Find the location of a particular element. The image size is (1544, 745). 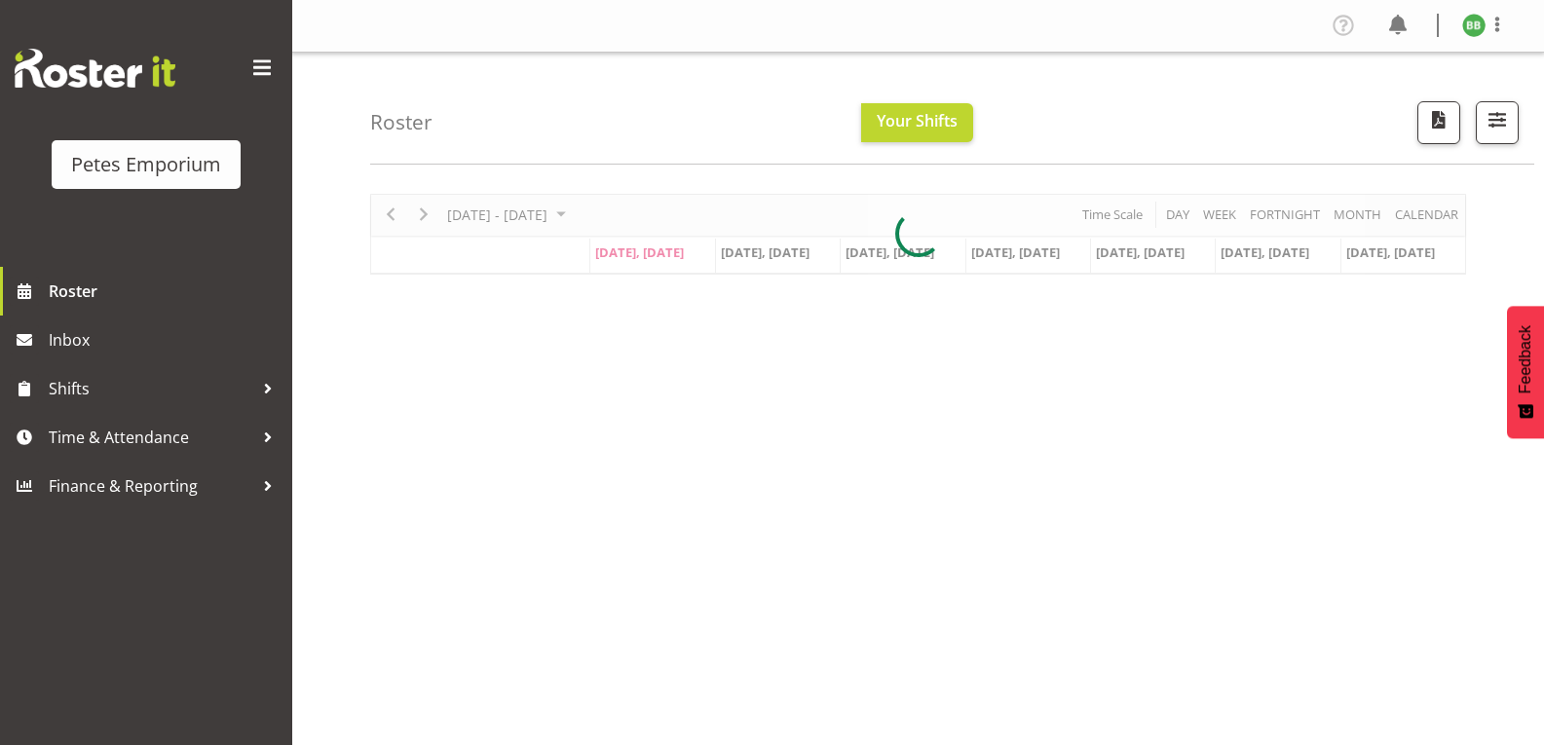

img: beena-bist9974.jpg is located at coordinates (1474, 25).